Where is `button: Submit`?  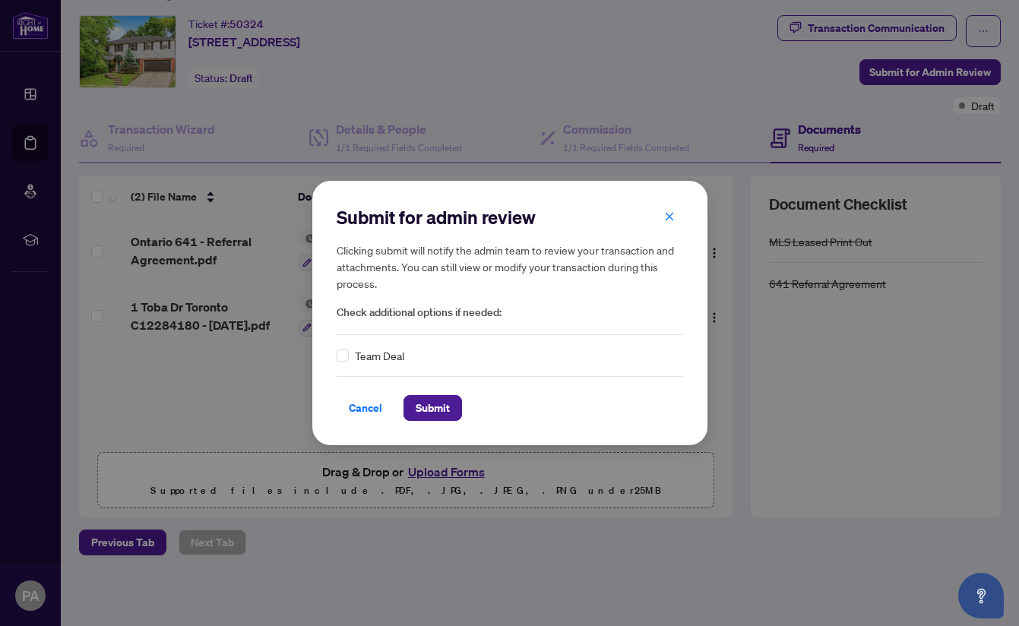
button: Submit is located at coordinates (433, 408).